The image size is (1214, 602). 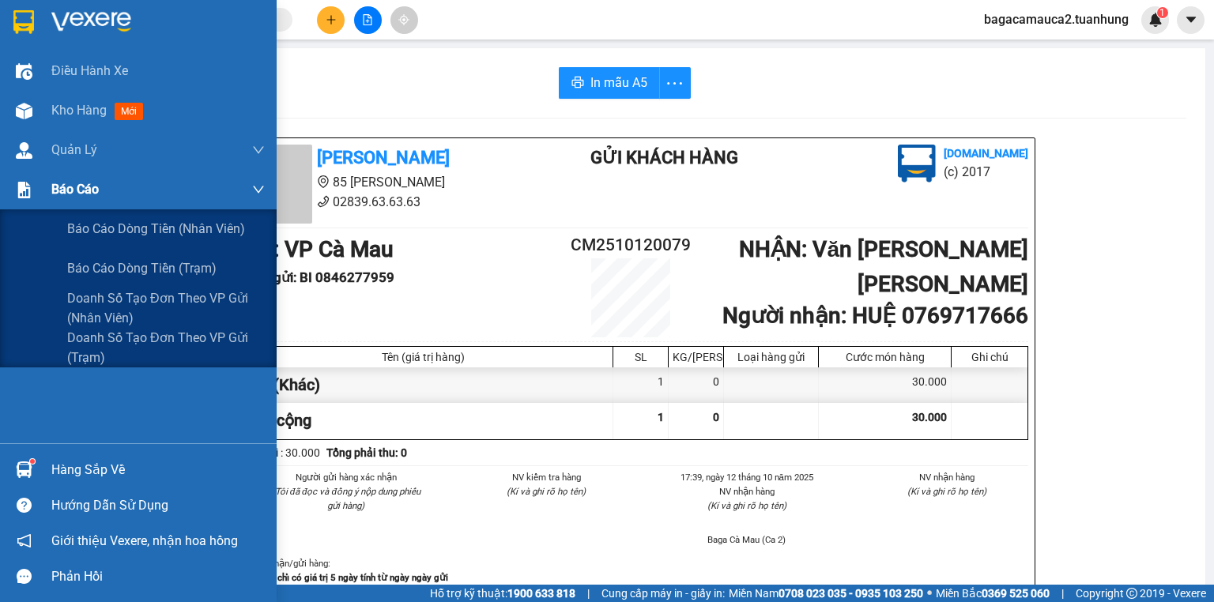 What do you see at coordinates (826, 594) in the screenshot?
I see `span: Miền Nam` at bounding box center [826, 594].